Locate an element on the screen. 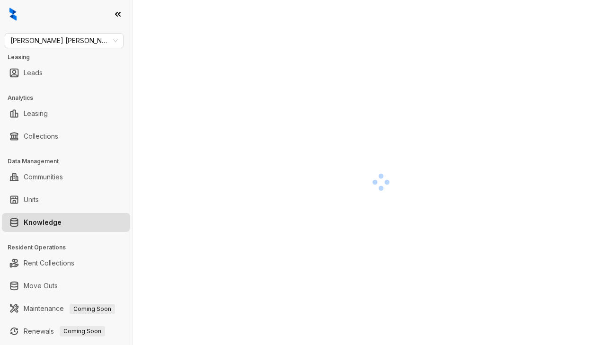 Image resolution: width=612 pixels, height=345 pixels. a: Communities is located at coordinates (43, 177).